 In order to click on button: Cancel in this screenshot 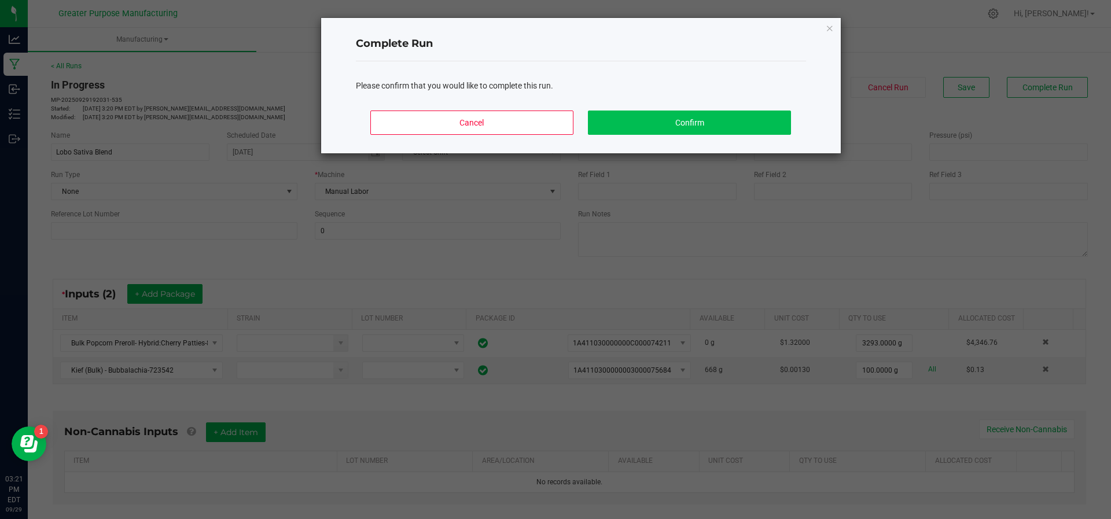, I will do `click(472, 123)`.